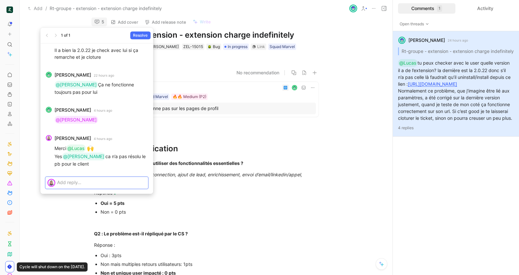 This screenshot has height=275, width=519. Describe the element at coordinates (76, 148) in the screenshot. I see `div: @Lucas` at that location.